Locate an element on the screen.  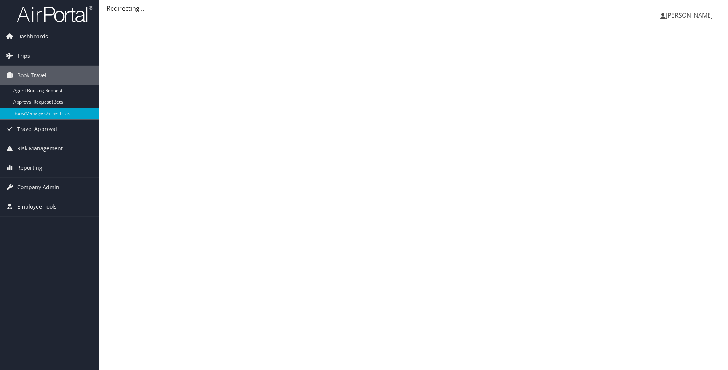
span: Risk Management is located at coordinates (40, 148).